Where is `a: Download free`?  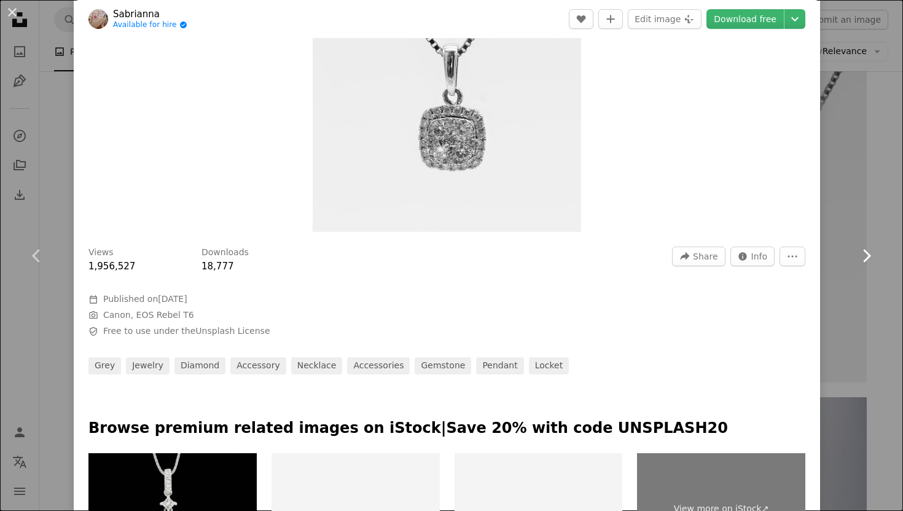 a: Download free is located at coordinates (745, 19).